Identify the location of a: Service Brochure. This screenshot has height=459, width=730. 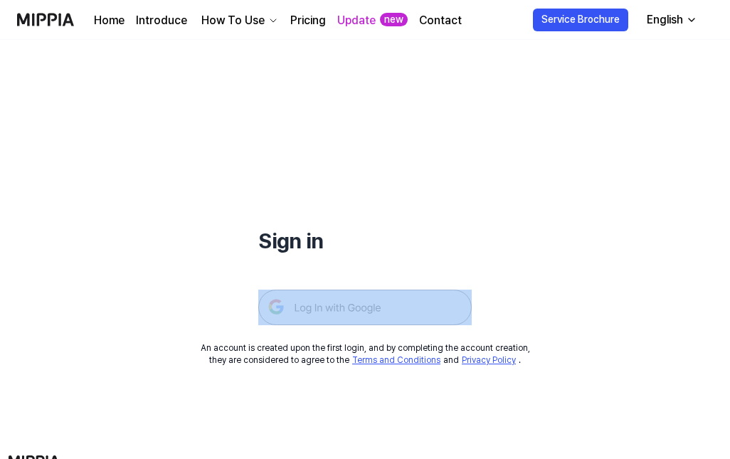
(581, 20).